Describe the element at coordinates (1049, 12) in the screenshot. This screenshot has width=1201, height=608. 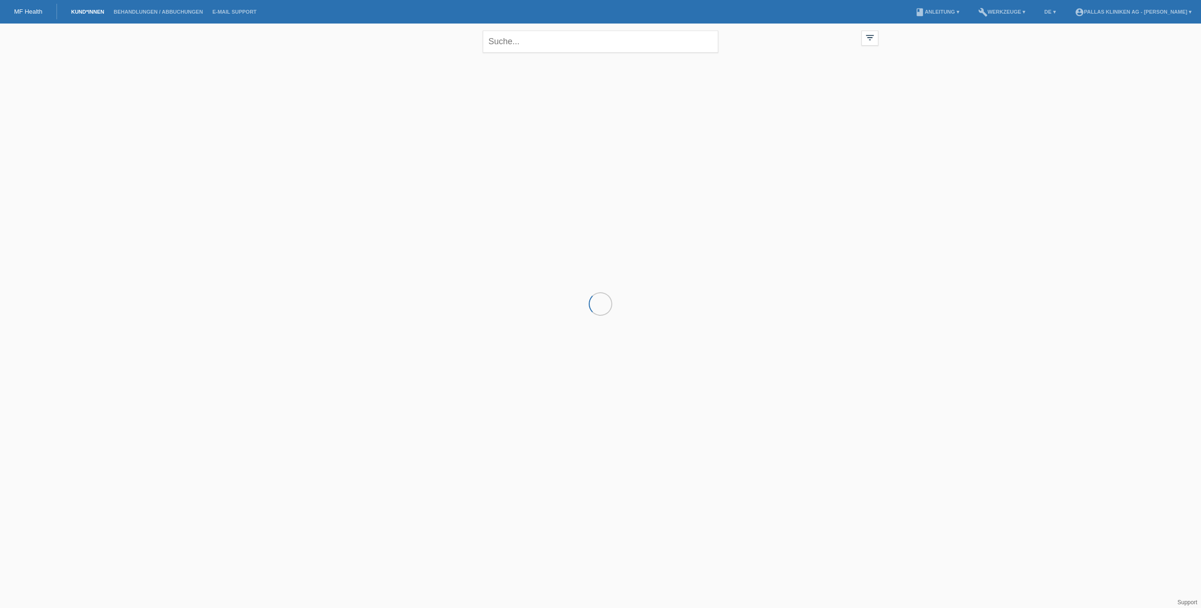
I see `a: DE ▾` at that location.